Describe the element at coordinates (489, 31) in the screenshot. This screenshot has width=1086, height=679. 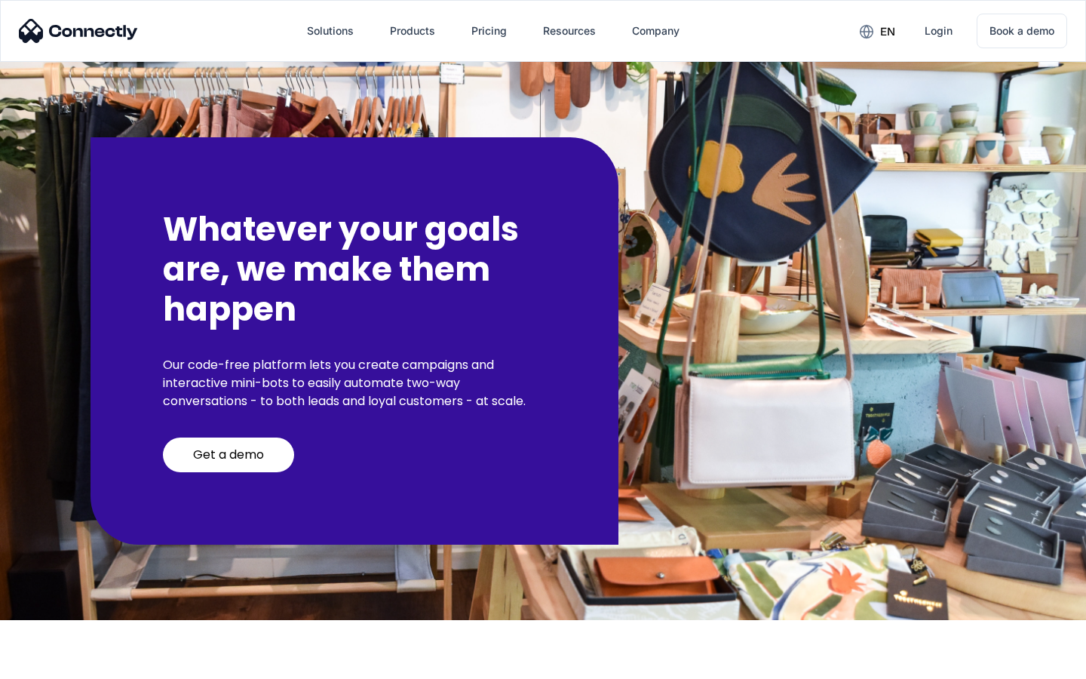
I see `div: Pricing` at that location.